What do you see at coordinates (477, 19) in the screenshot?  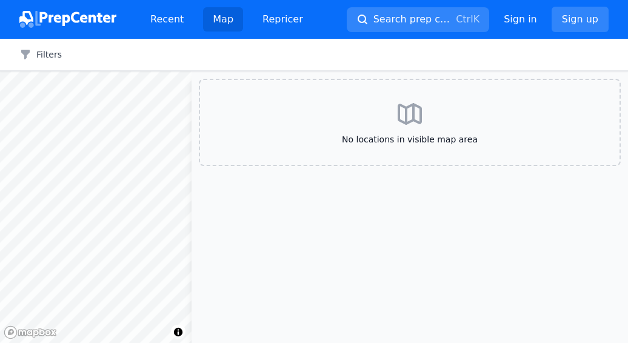 I see `kbd: K` at bounding box center [477, 19].